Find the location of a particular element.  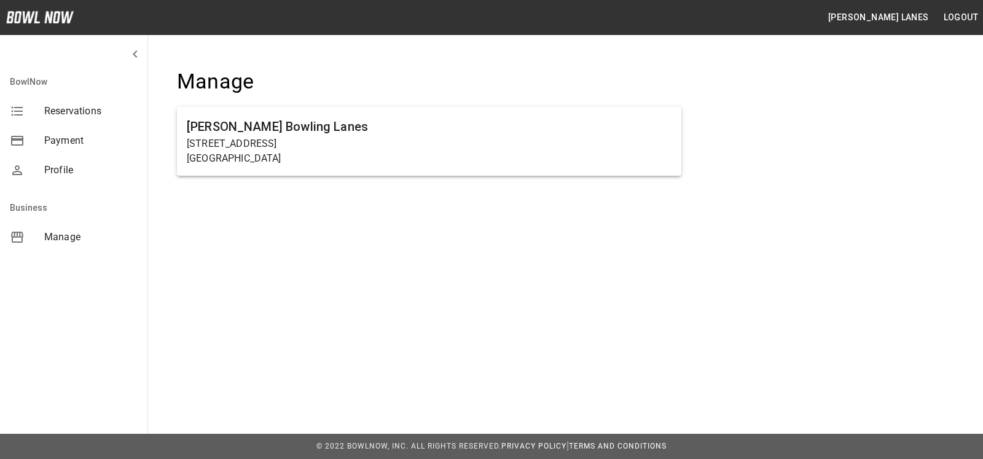

h4: Manage is located at coordinates (429, 82).